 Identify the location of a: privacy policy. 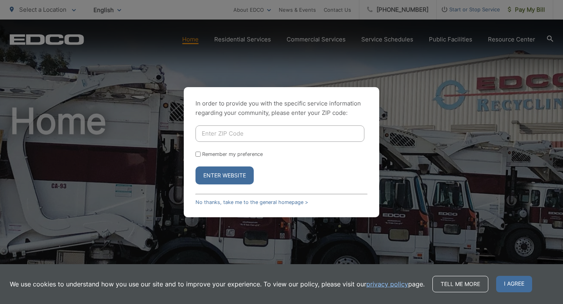
(387, 284).